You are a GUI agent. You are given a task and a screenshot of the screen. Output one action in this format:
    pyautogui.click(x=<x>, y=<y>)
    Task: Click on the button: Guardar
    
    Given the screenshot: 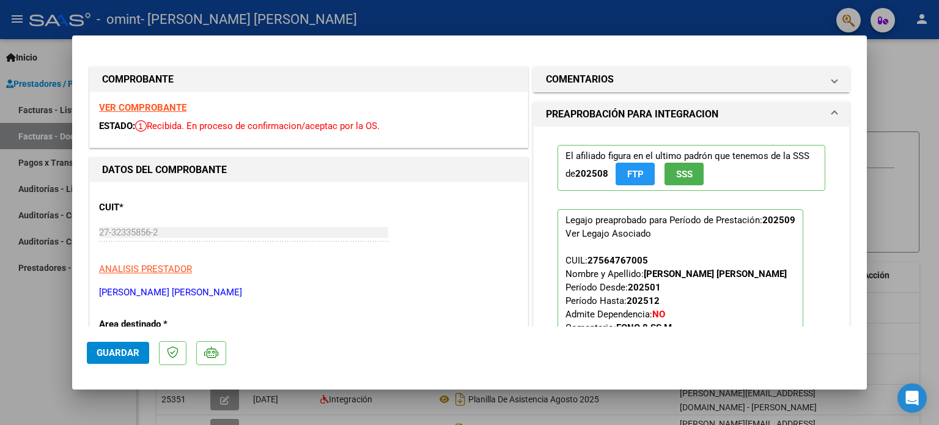 What is the action you would take?
    pyautogui.click(x=118, y=353)
    